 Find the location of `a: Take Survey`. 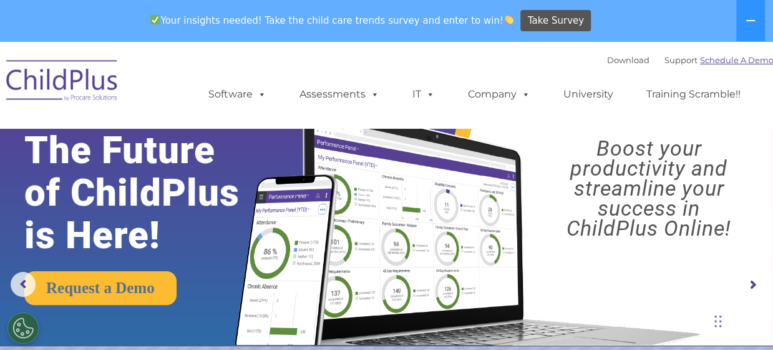

a: Take Survey is located at coordinates (556, 21).